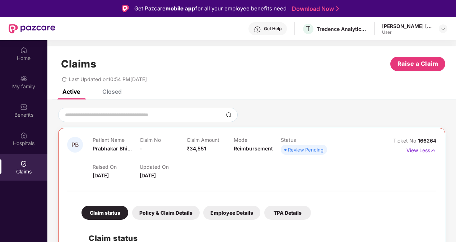 This screenshot has height=242, width=456. What do you see at coordinates (24, 50) in the screenshot?
I see `img: svg+xml;base64,PHN2ZyBpZD0iSG9tZSIgeG1sbnM9Imh0dHA6Ly93d3cudzMub3JnLzIwMDAvc3ZnIiB3aWR0aD0iMjAiIG...` at bounding box center [24, 50].